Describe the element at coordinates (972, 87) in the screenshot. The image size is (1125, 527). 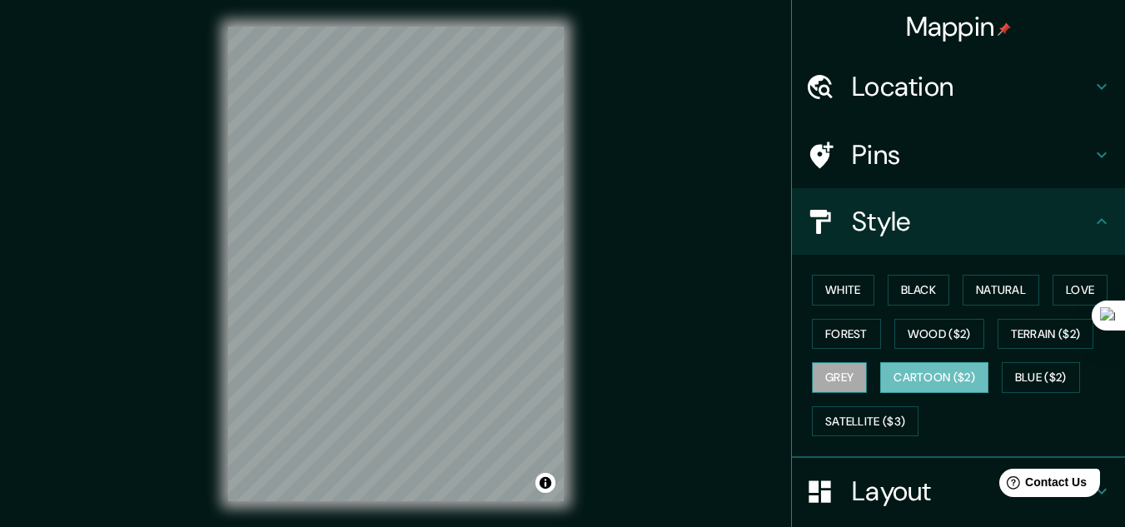
I see `h4: Location` at that location.